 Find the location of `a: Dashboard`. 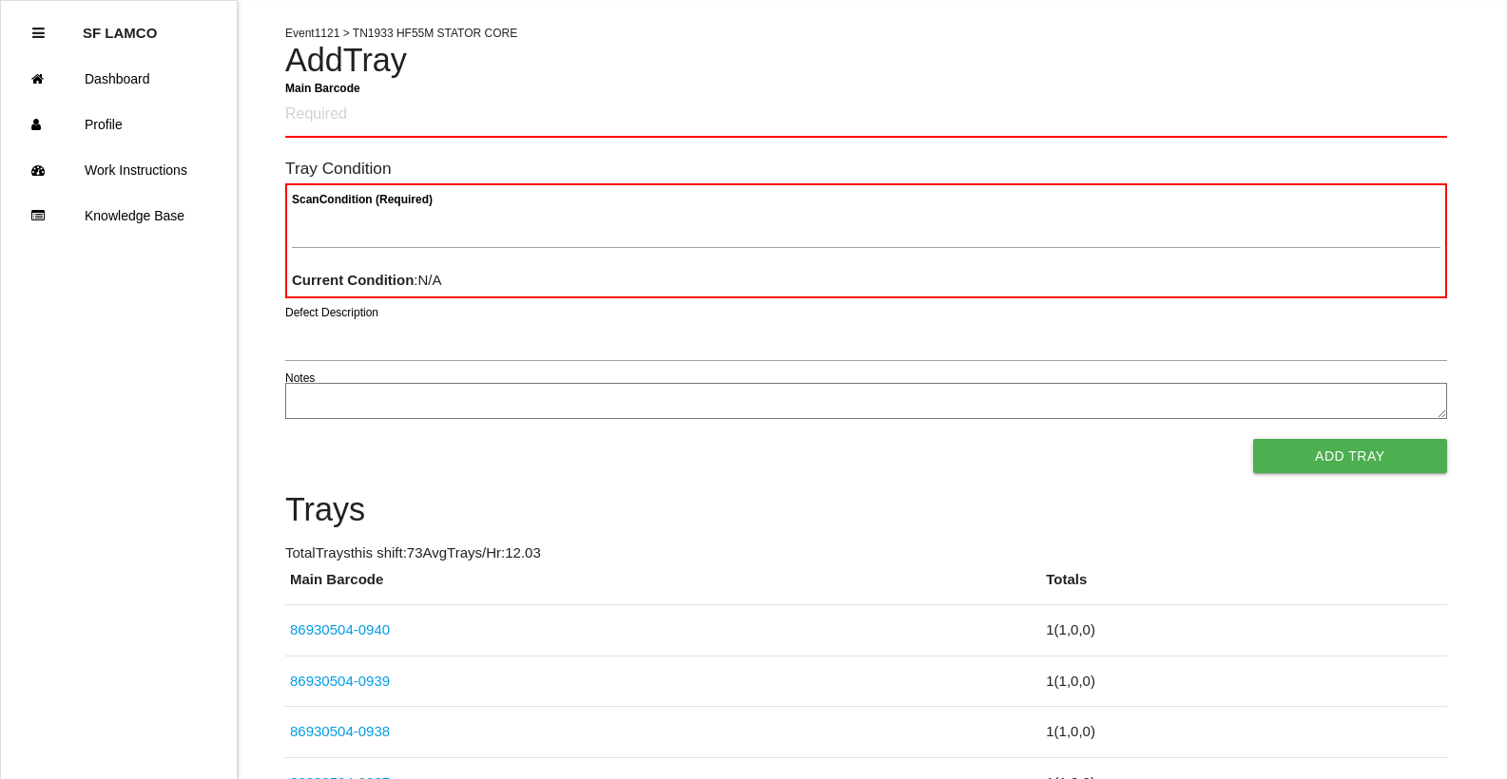

a: Dashboard is located at coordinates (119, 79).